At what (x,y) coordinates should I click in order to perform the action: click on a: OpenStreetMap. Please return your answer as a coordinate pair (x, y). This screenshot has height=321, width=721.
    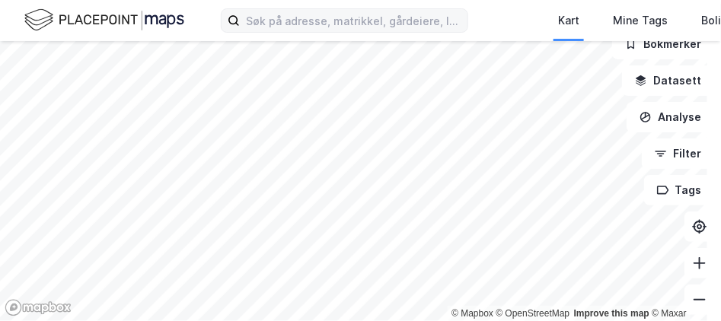
    Looking at the image, I should click on (533, 314).